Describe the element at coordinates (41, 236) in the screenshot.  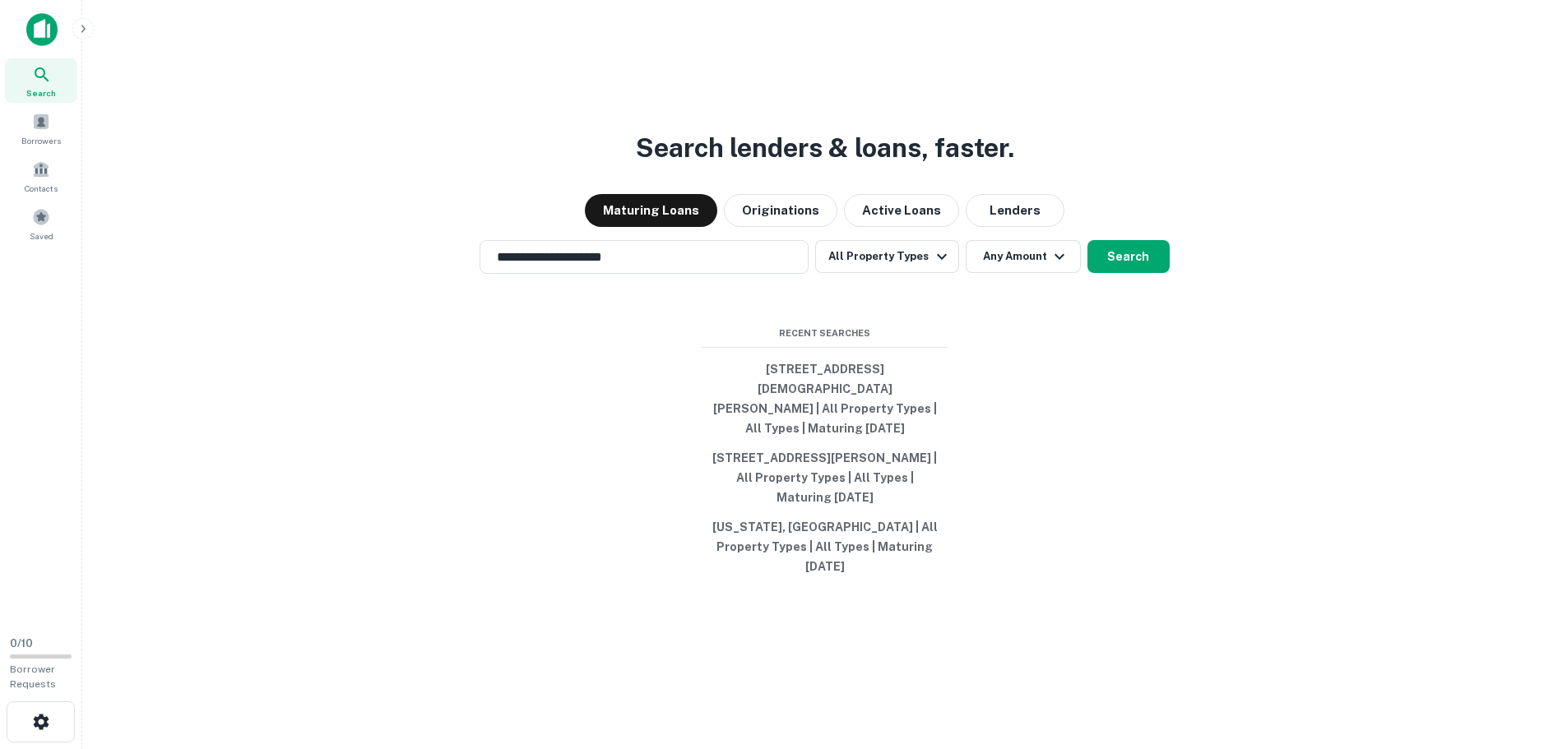
I see `span: Saved` at that location.